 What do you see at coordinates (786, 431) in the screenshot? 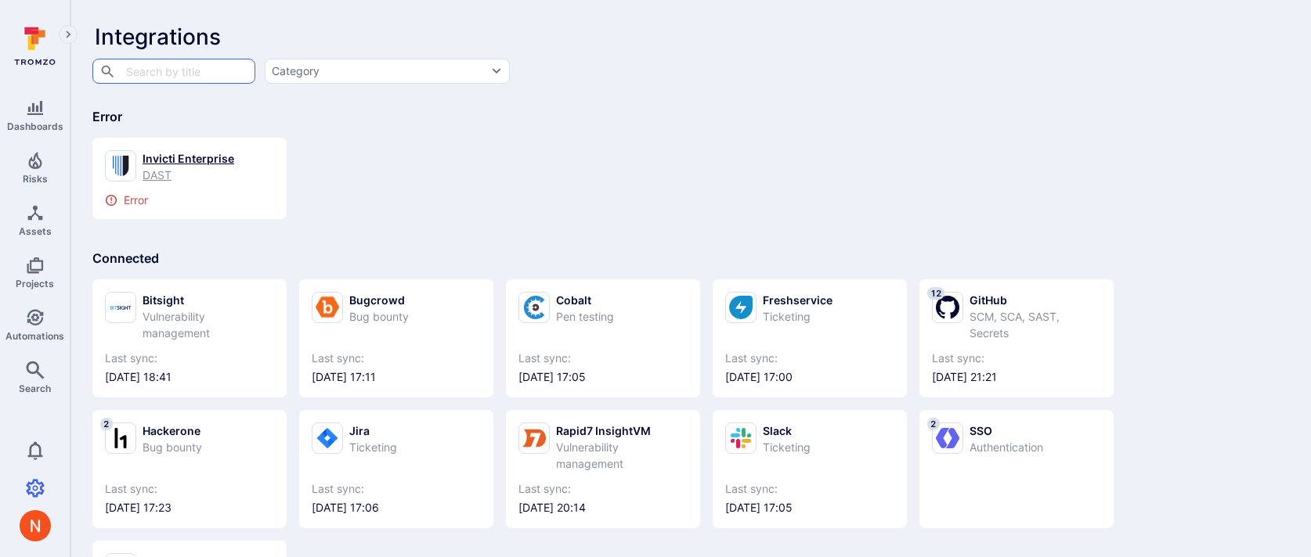
I see `div: Slack` at bounding box center [786, 431].